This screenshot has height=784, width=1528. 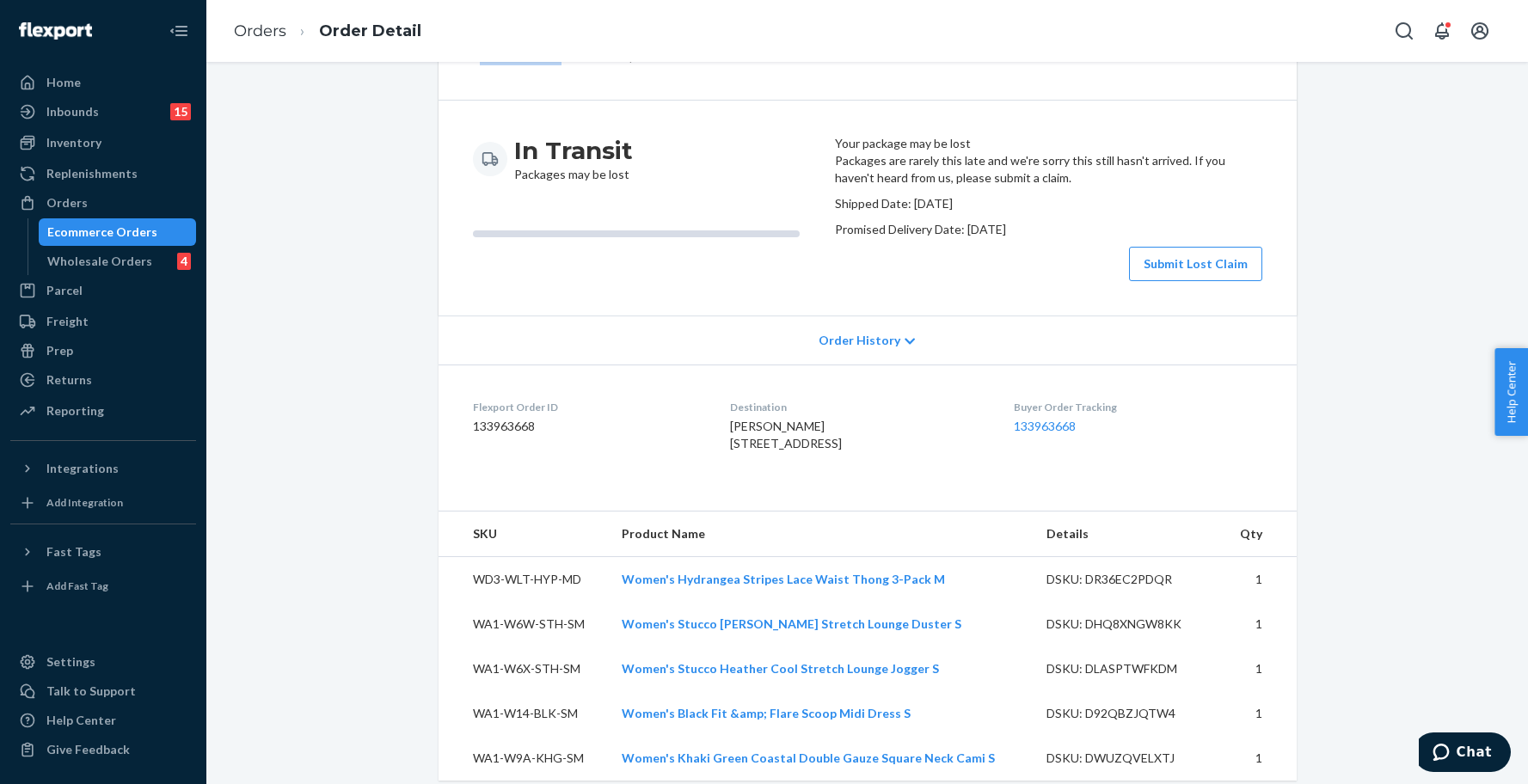 I want to click on button: Integrations, so click(x=103, y=469).